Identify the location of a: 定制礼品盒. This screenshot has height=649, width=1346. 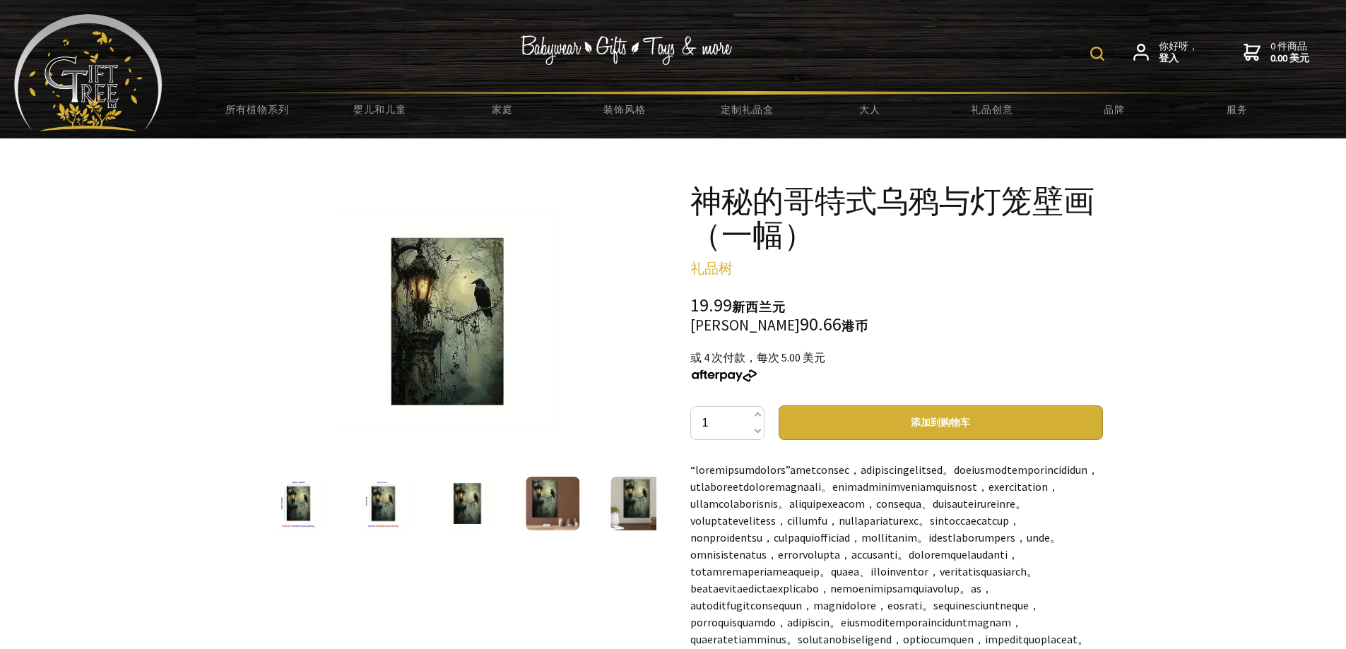
(747, 110).